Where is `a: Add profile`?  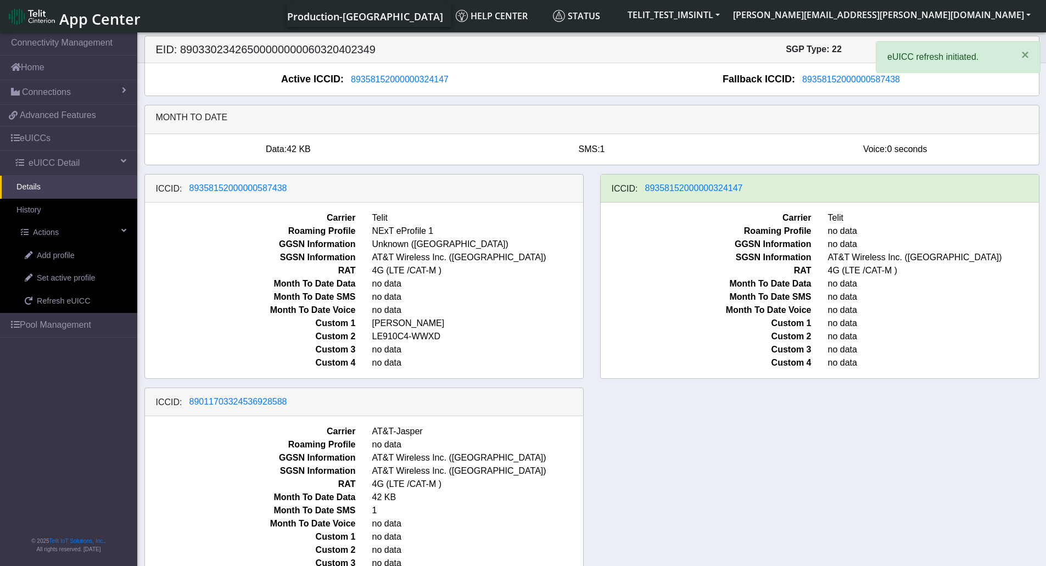
a: Add profile is located at coordinates (72, 256).